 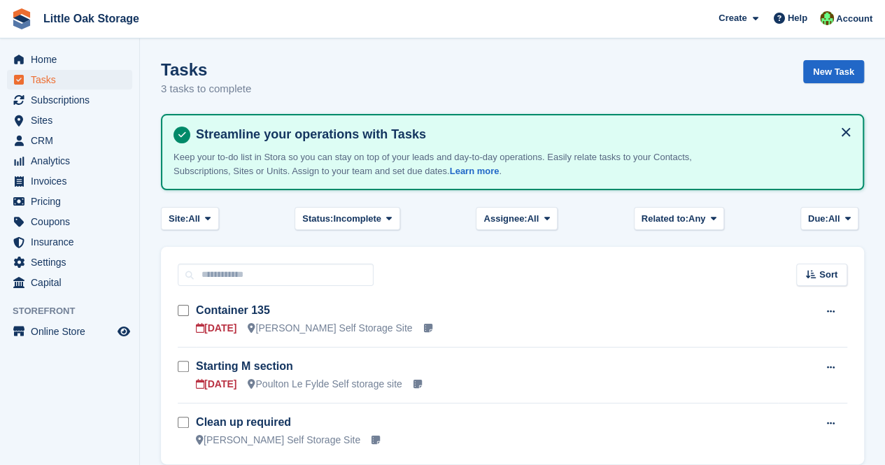 I want to click on button: Assignee: All, so click(x=517, y=218).